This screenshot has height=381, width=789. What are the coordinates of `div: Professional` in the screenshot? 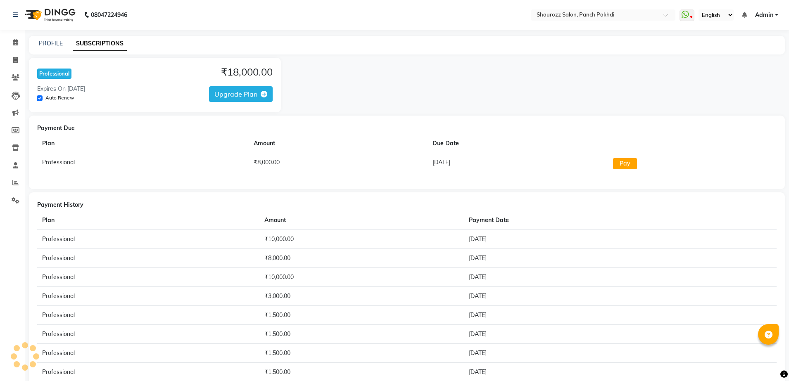 It's located at (54, 74).